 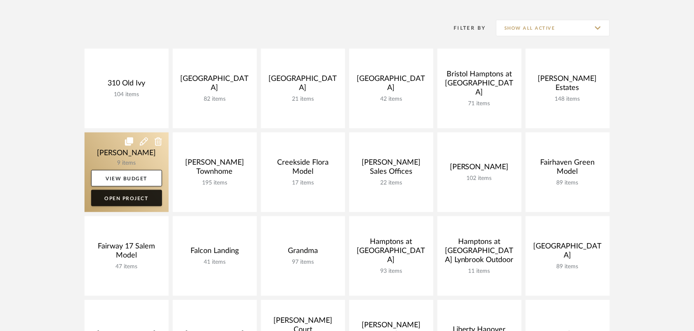 What do you see at coordinates (303, 183) in the screenshot?
I see `div: 17 items` at bounding box center [303, 183].